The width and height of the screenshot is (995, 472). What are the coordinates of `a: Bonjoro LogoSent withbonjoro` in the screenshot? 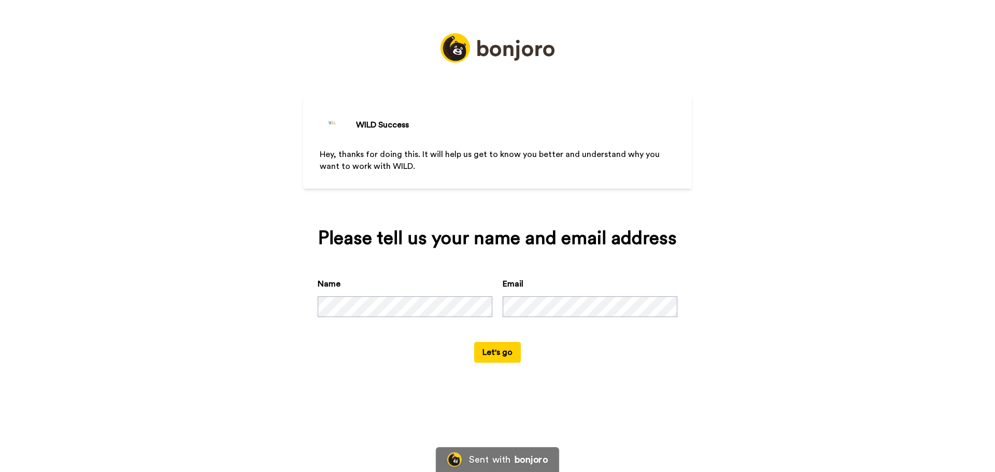 It's located at (497, 460).